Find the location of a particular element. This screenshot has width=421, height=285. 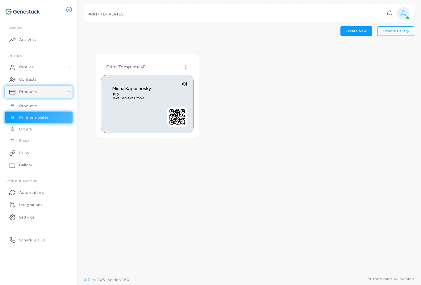

span: Configurations is located at coordinates (22, 181).